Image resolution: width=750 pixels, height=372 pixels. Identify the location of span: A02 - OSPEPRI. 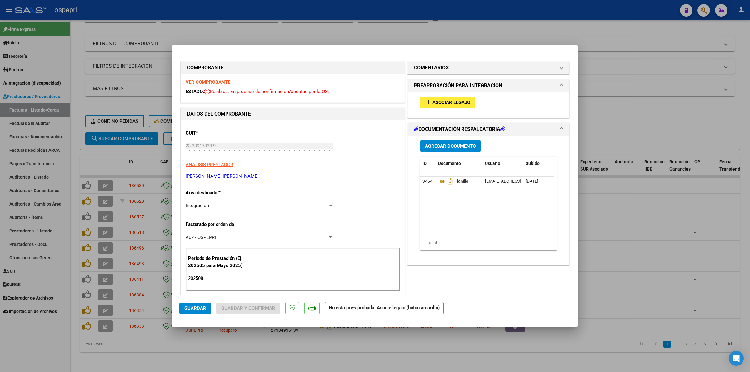
(201, 238).